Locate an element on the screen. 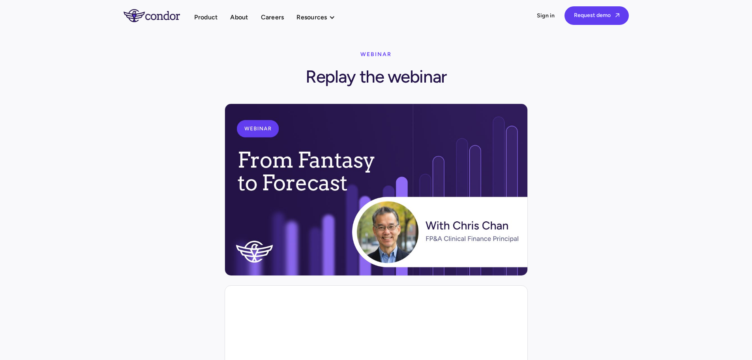 This screenshot has width=752, height=360. h1: Replay the webinar is located at coordinates (376, 75).